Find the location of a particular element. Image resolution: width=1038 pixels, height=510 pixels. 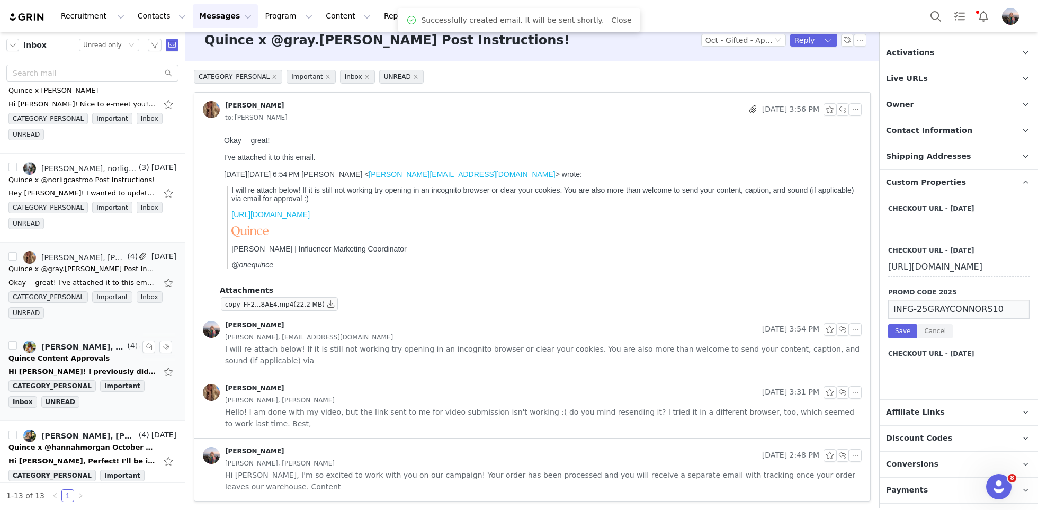

span: Affiliate Links is located at coordinates (915, 413).